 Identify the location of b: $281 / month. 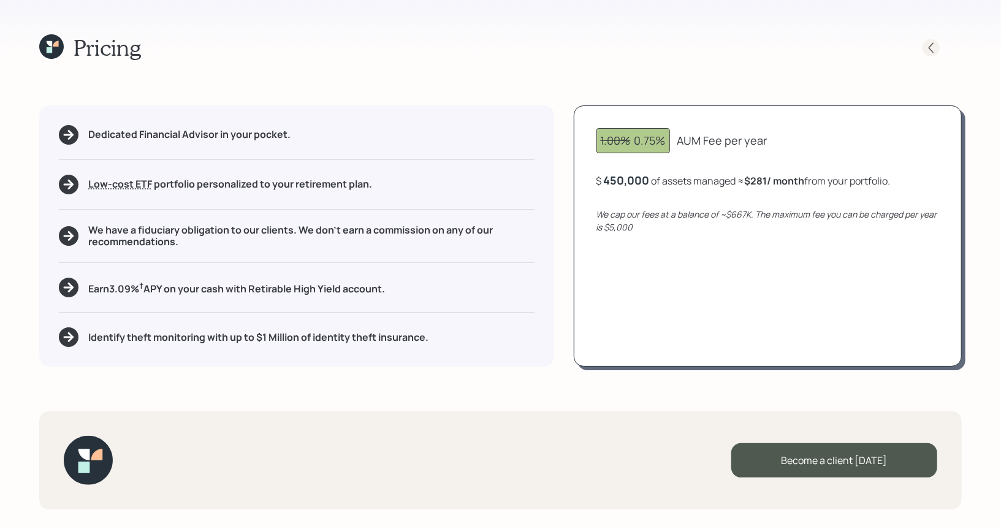
(775, 181).